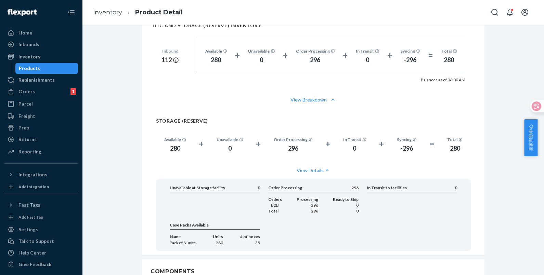  What do you see at coordinates (313, 100) in the screenshot?
I see `button: View Breakdown` at bounding box center [313, 100].